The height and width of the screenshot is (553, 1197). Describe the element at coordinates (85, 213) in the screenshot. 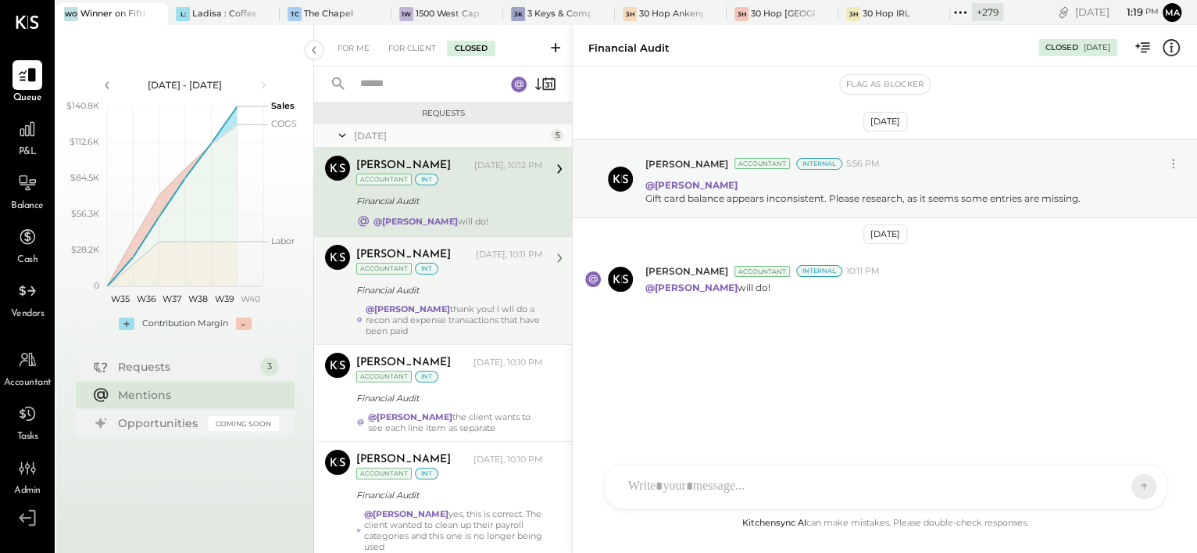

I see `text: $56.3K` at that location.